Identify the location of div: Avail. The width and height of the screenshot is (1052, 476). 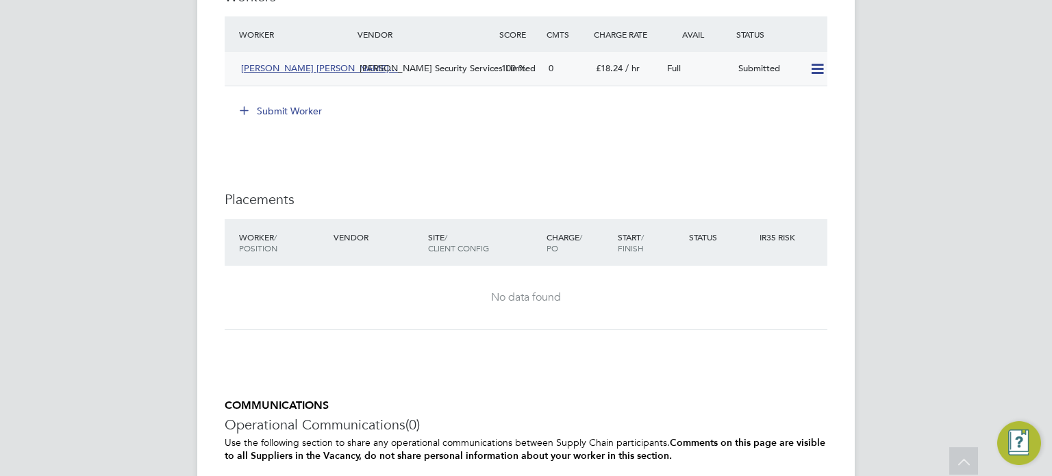
(697, 34).